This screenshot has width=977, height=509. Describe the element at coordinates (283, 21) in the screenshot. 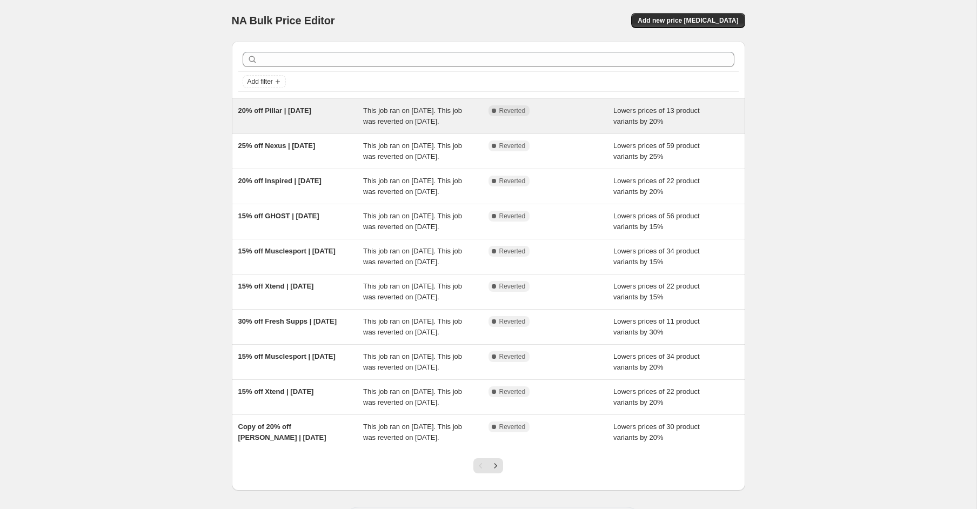

I see `span: NA Bulk Price Editor` at that location.